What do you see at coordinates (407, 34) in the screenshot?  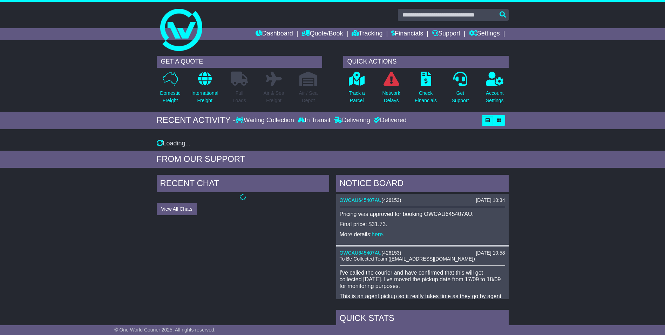 I see `a: Financials` at bounding box center [407, 34].